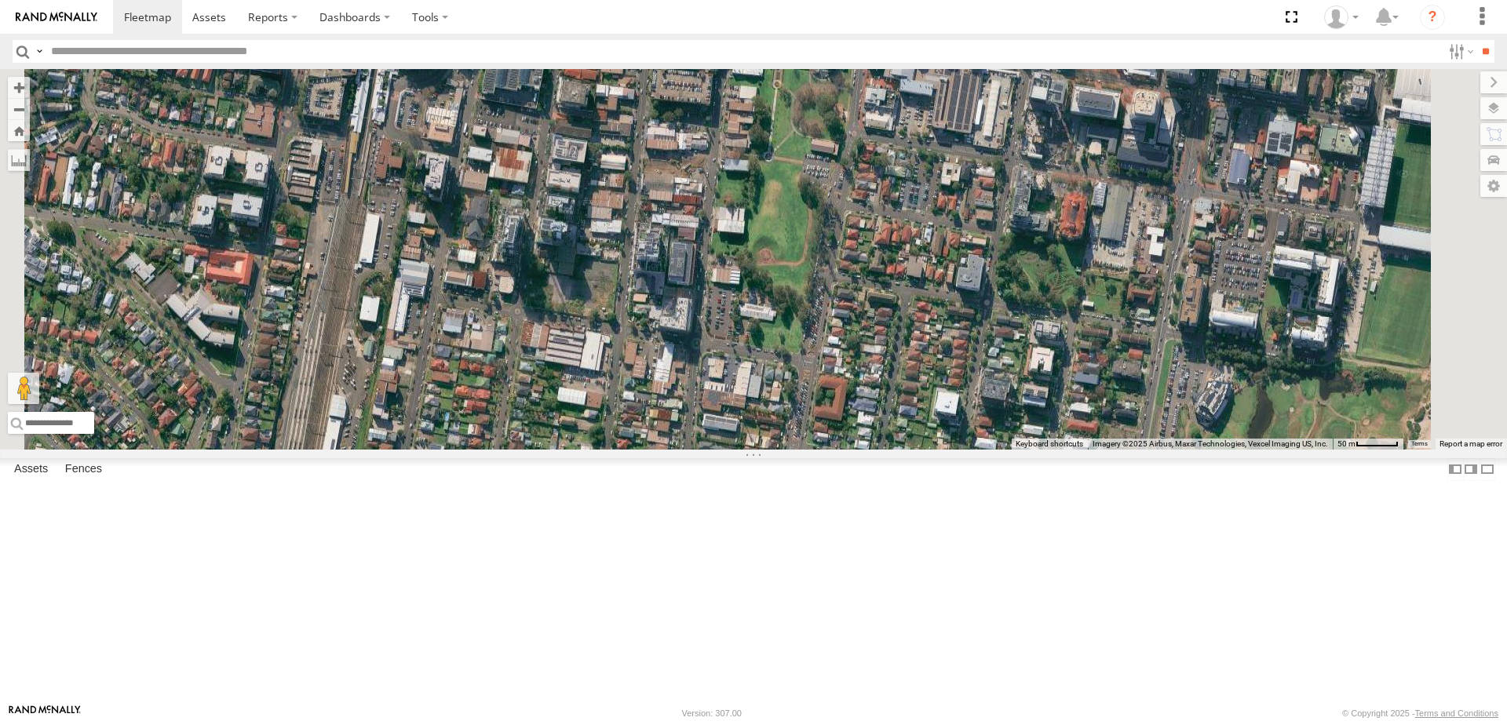 The image size is (1507, 721). Describe the element at coordinates (19, 109) in the screenshot. I see `button: Zoom out` at that location.